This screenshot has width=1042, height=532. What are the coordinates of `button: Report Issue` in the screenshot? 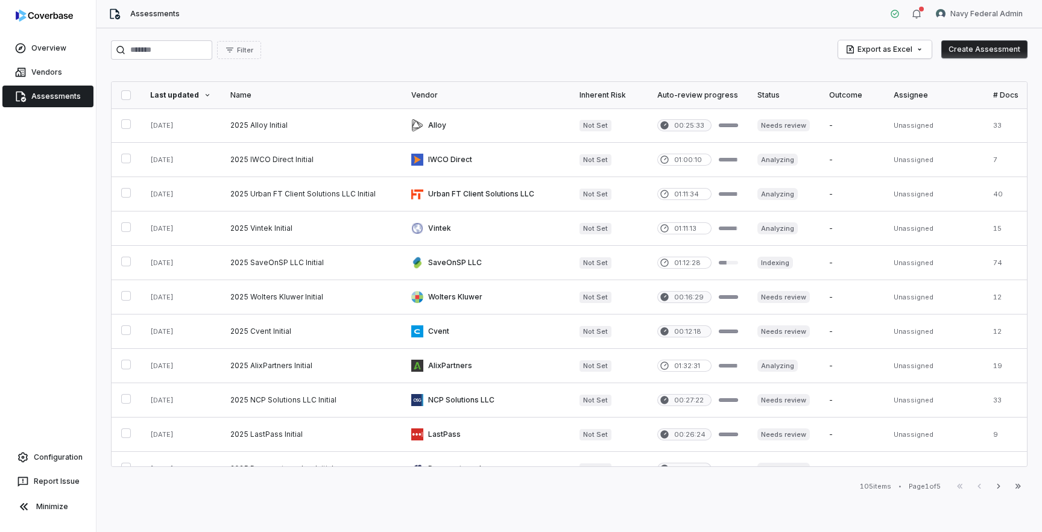 It's located at (48, 482).